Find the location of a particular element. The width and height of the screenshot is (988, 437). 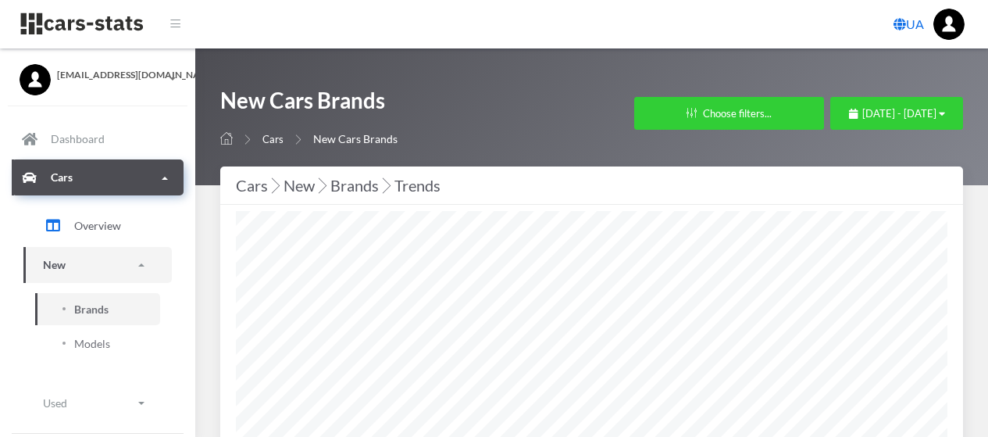

a: Models is located at coordinates (98, 343).